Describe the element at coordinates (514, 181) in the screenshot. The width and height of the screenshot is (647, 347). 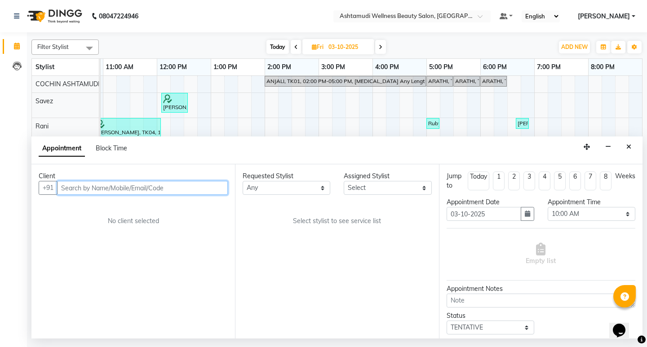
I see `li: 2` at that location.